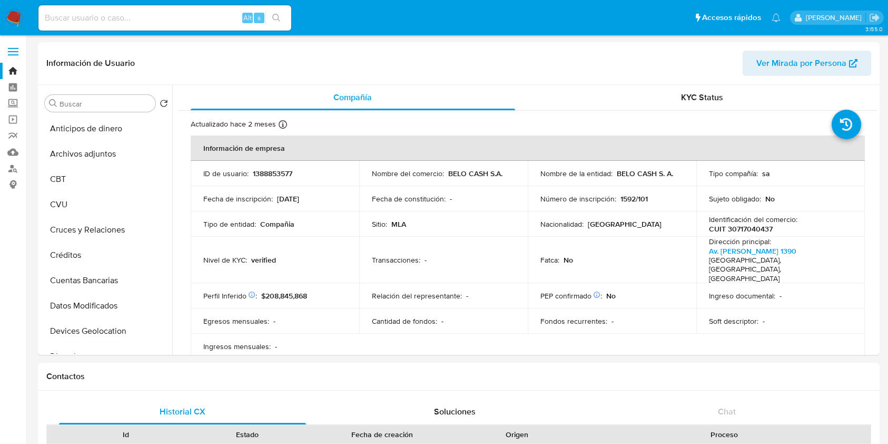 The height and width of the screenshot is (444, 888). I want to click on p: Número de inscripción :, so click(578, 199).